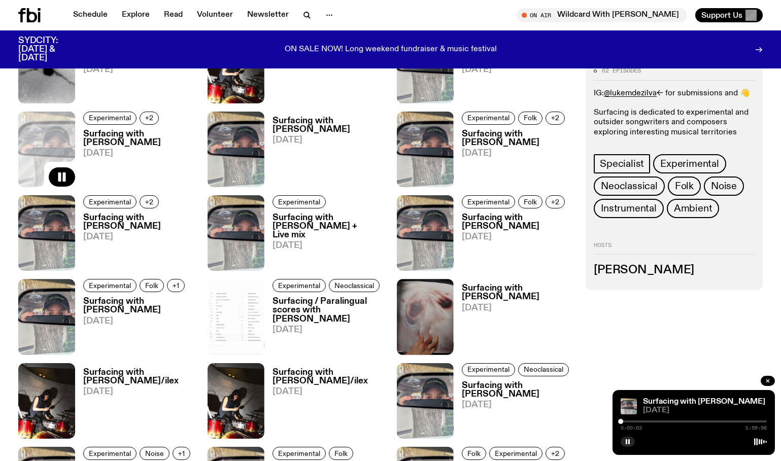 This screenshot has height=461, width=781. What do you see at coordinates (544, 370) in the screenshot?
I see `a: Neoclassical` at bounding box center [544, 370].